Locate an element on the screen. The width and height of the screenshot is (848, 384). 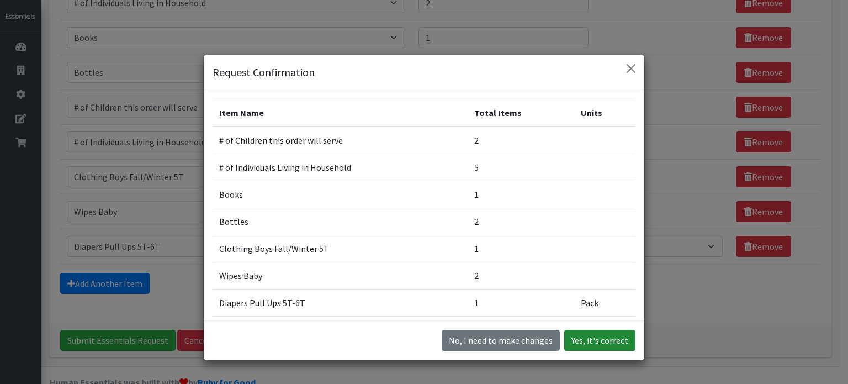
td: Wipes Baby is located at coordinates (340, 276).